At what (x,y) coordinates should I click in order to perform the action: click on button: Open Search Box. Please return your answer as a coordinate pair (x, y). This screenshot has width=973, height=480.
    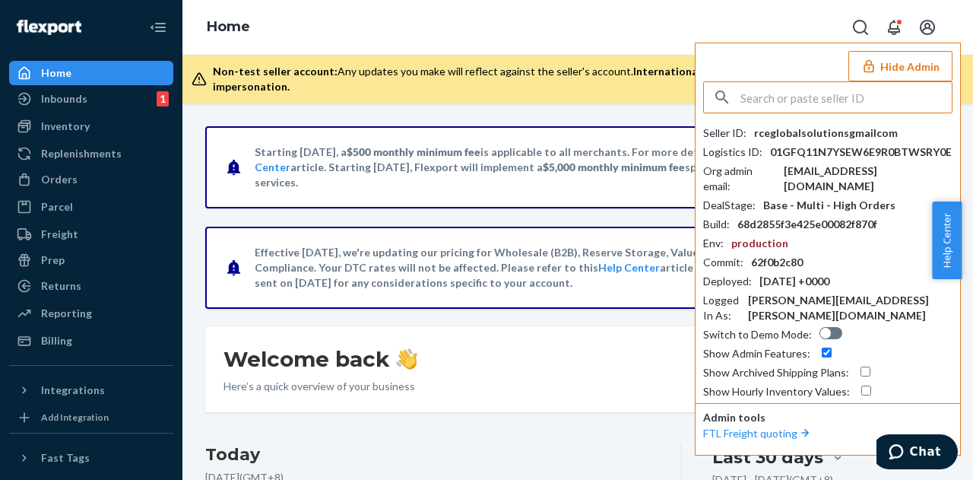
    Looking at the image, I should click on (861, 27).